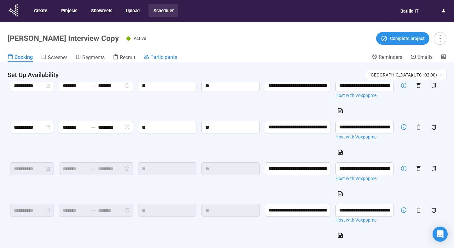 The width and height of the screenshot is (454, 248). Describe the element at coordinates (127, 57) in the screenshot. I see `span: Recruit` at that location.